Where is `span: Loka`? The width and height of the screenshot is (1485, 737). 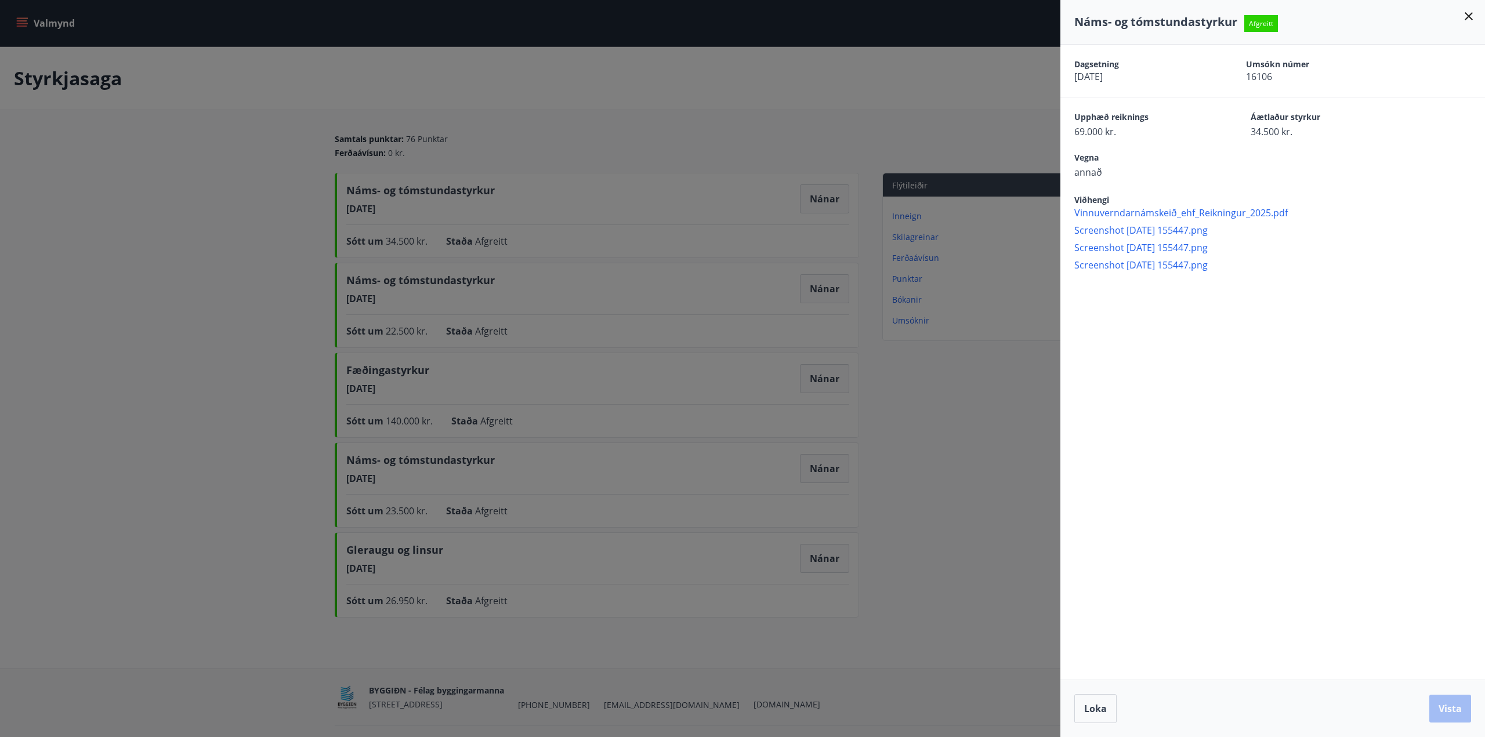
span: Loka is located at coordinates (1095, 709).